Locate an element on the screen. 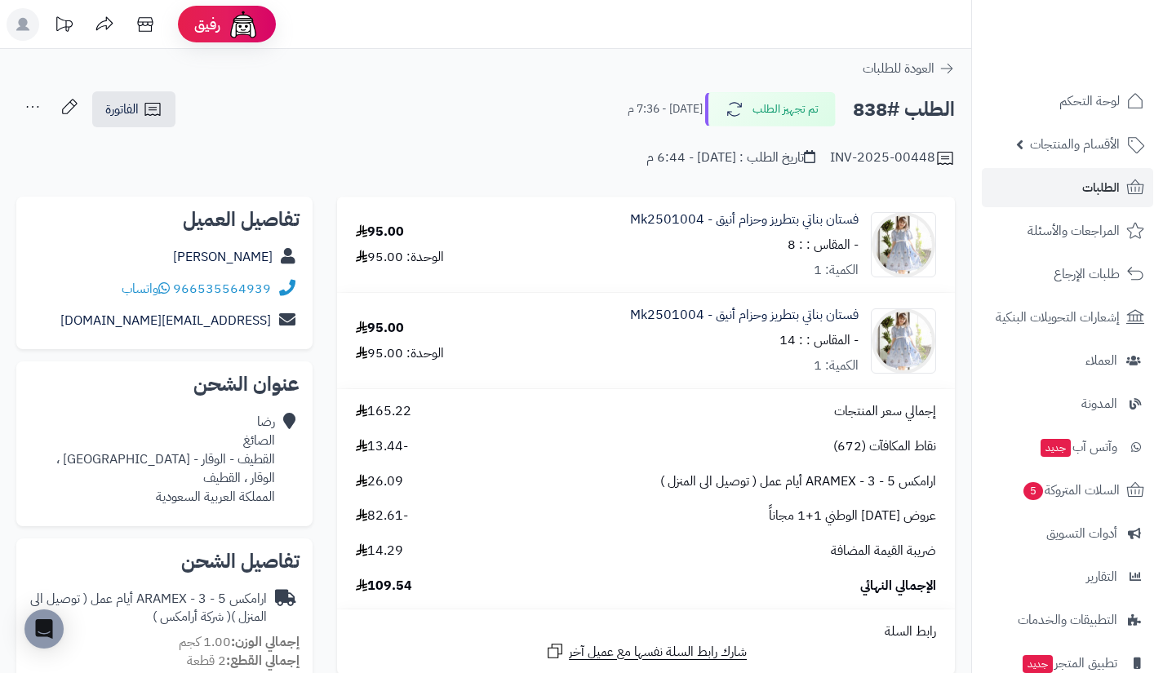  small: 1.00 كجم is located at coordinates (239, 642).